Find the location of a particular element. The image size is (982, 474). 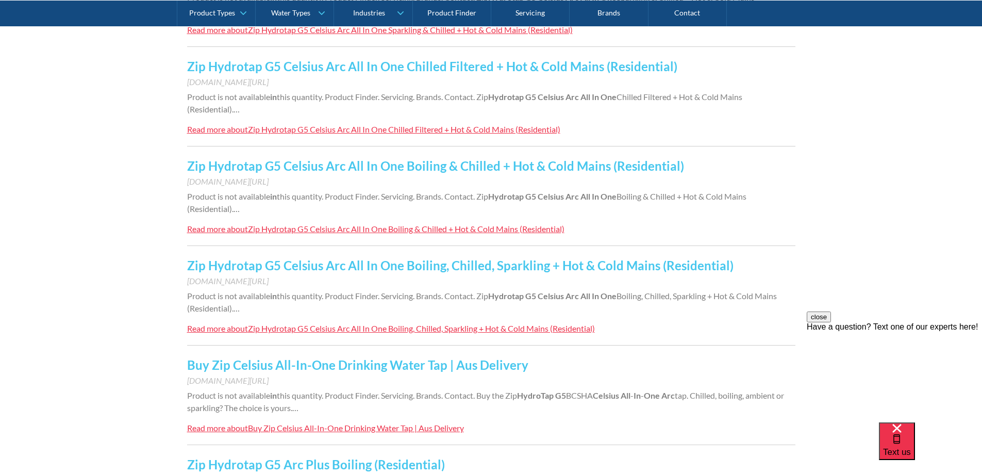

span: tap. Chilled, boiling, ambient or sparkling? The choice is yours. is located at coordinates (485, 401).